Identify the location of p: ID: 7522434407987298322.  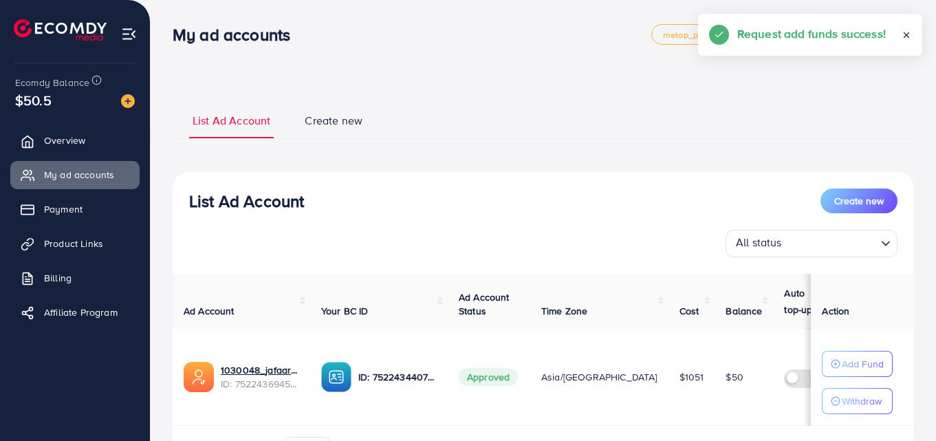
(398, 377).